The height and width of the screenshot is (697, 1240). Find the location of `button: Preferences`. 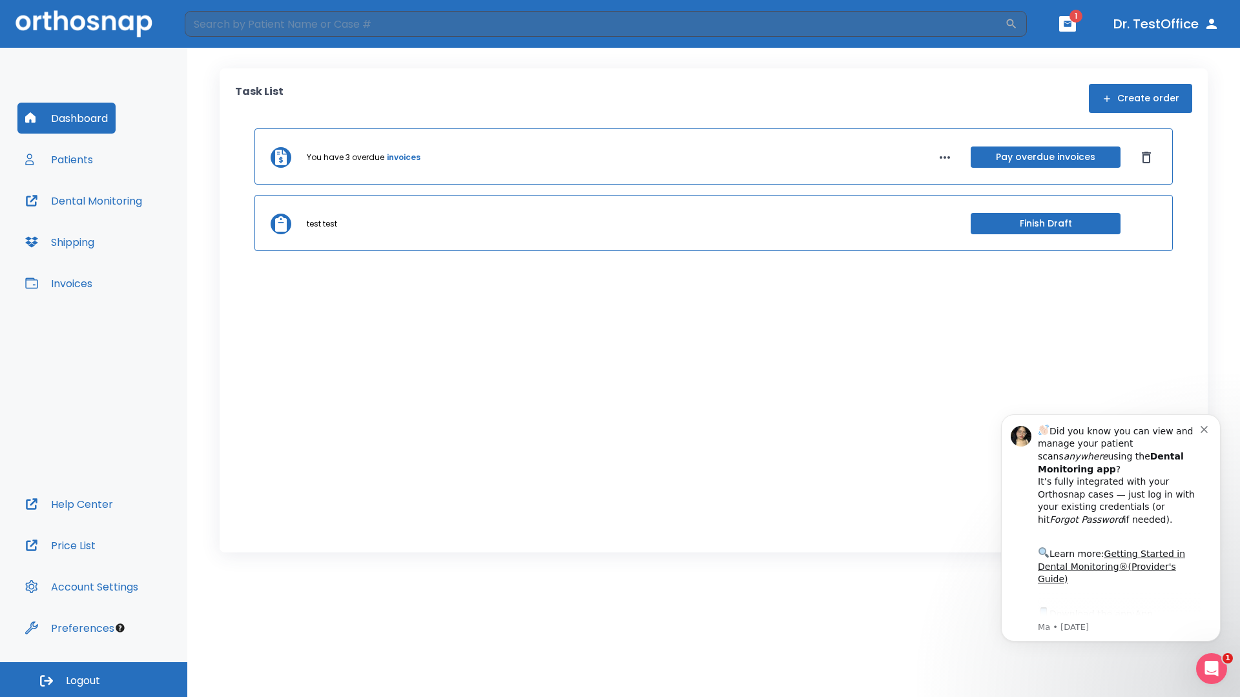

button: Preferences is located at coordinates (70, 628).